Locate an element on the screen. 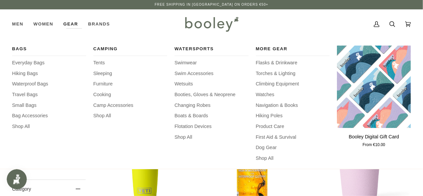  div: Gear Bags Everyday Bags Hiking Bags Waterproof Bags Travel Bags Small Bags Bag Accessories Shop A... is located at coordinates (71, 24).